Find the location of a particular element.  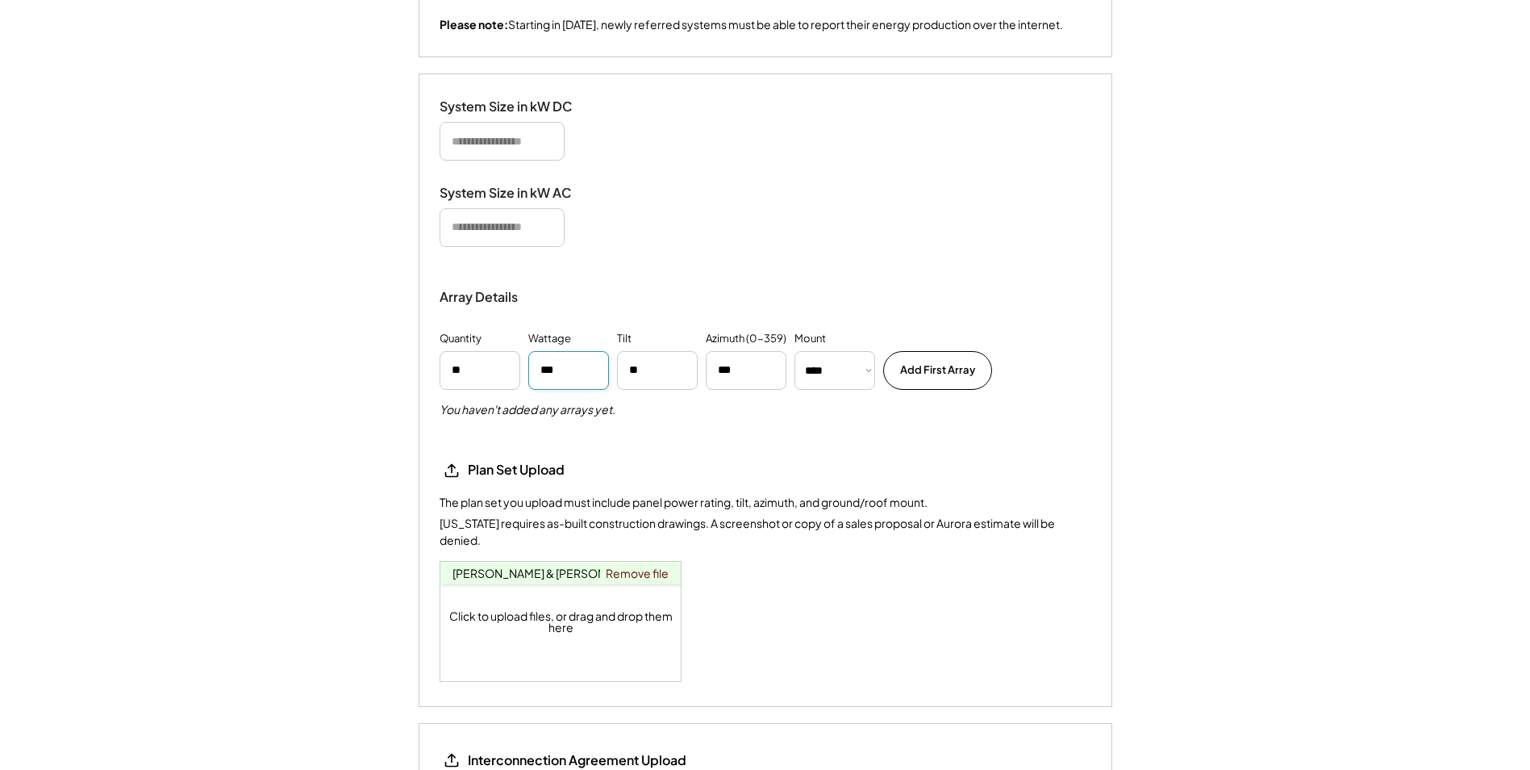

div: System Size in kW DC is located at coordinates (520, 106).